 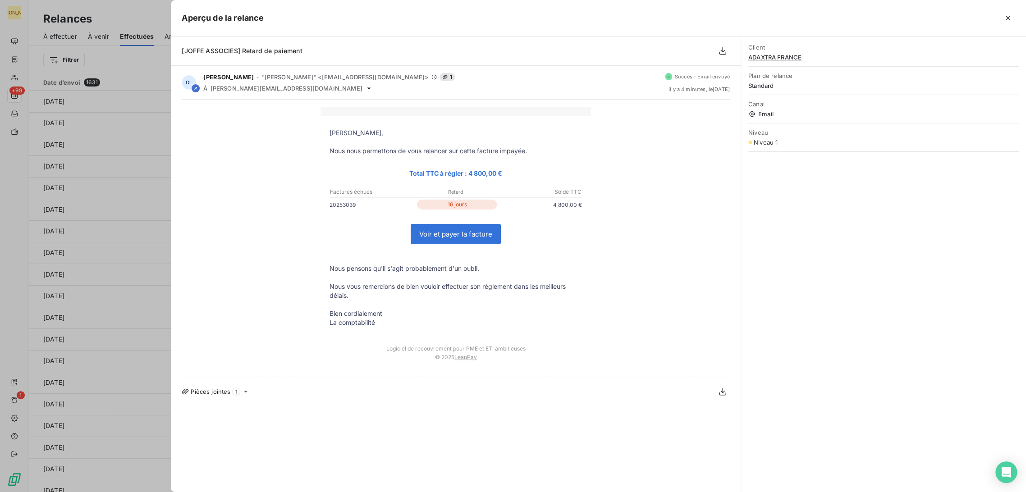 What do you see at coordinates (205, 88) in the screenshot?
I see `span: À` at bounding box center [205, 88].